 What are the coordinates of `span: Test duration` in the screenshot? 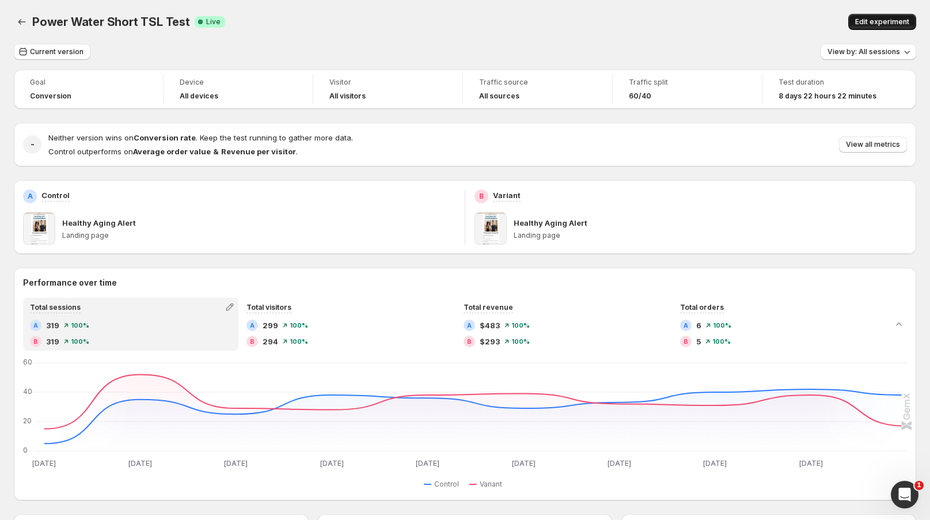 It's located at (837, 82).